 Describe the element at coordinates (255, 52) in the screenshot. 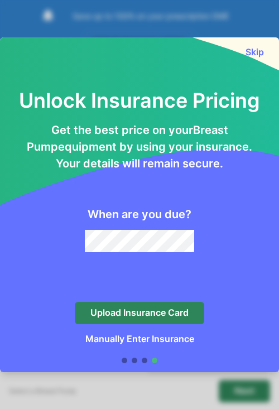

I see `button: Skip` at that location.